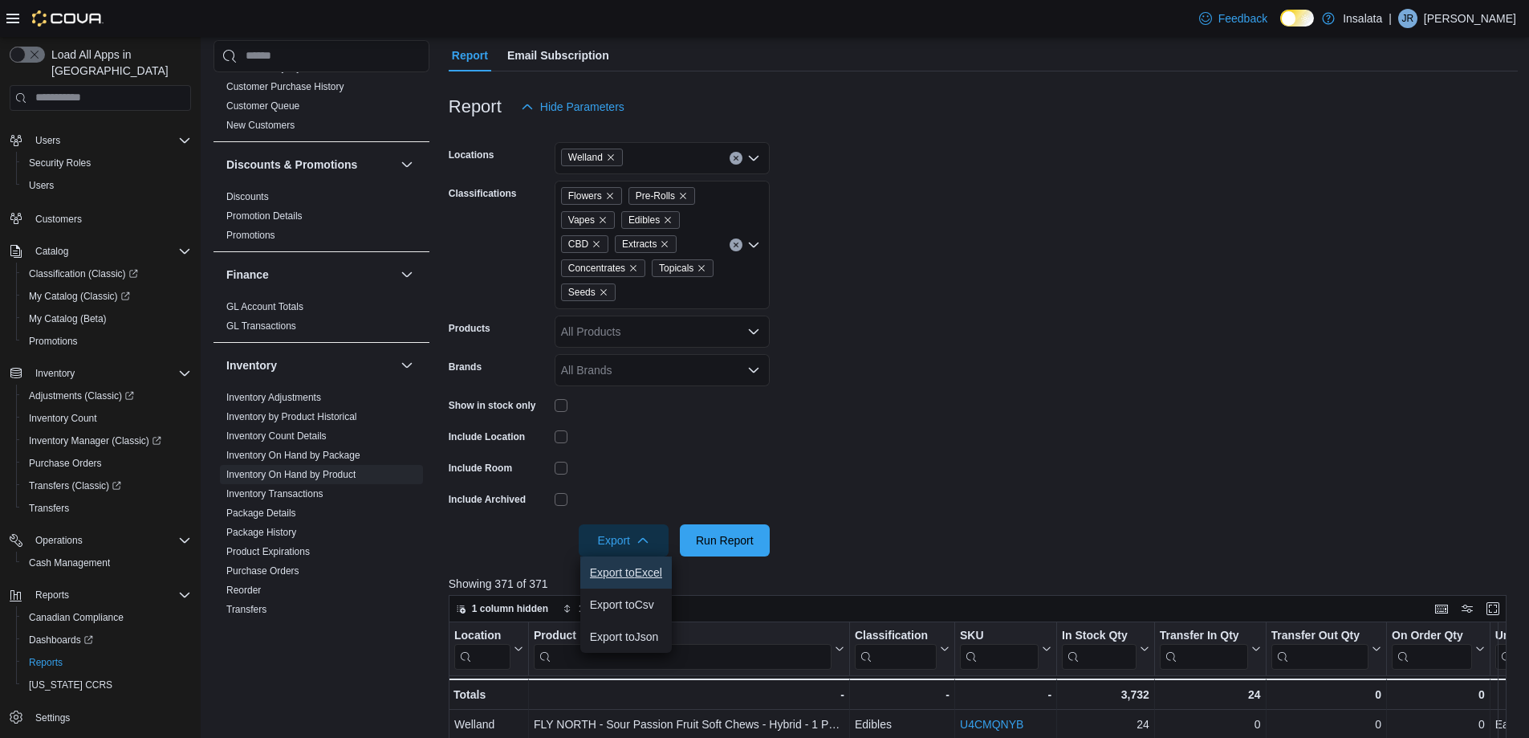 The width and height of the screenshot is (1529, 738). Describe the element at coordinates (626, 637) in the screenshot. I see `button: Export toJson` at that location.